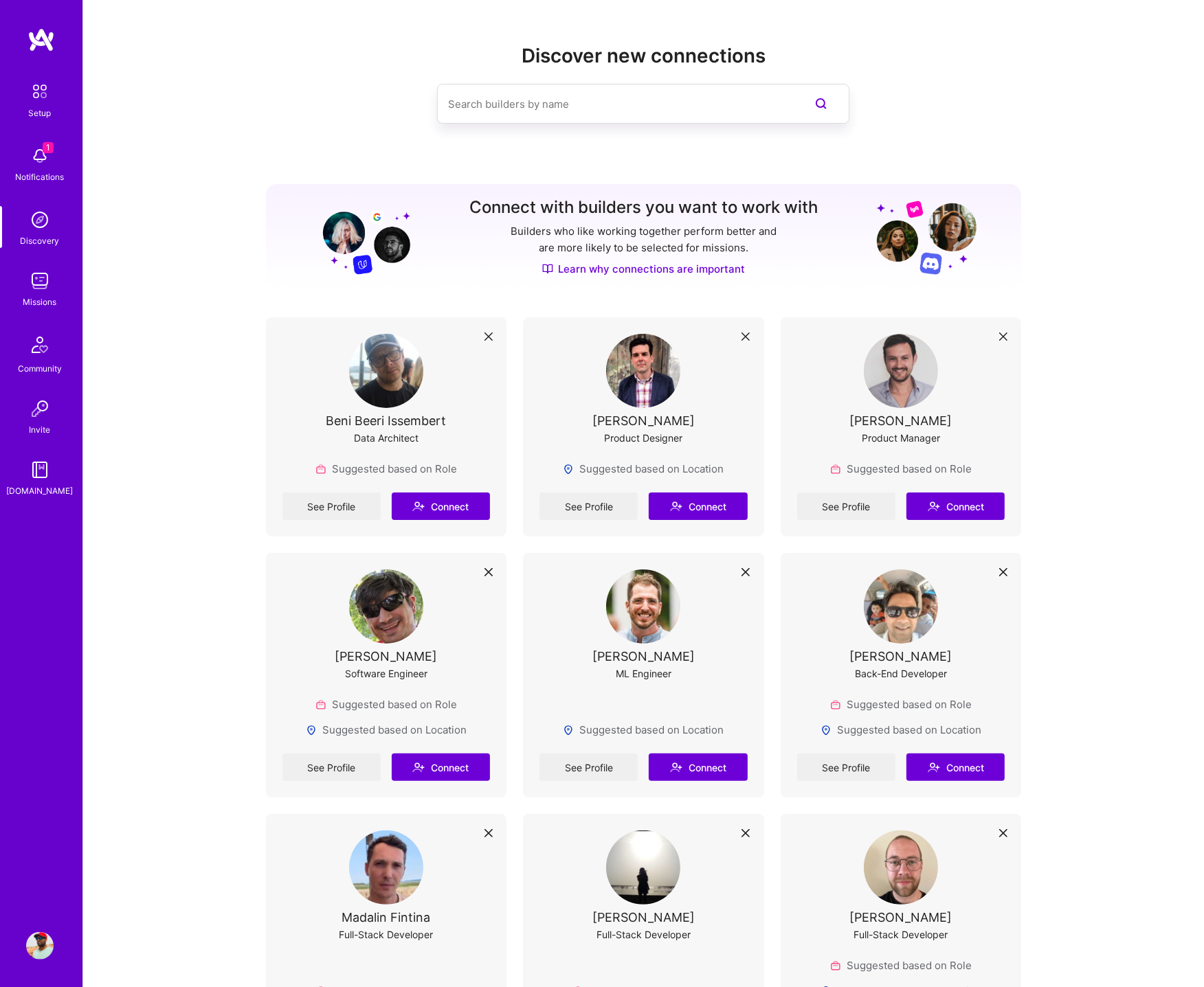 Image resolution: width=1204 pixels, height=987 pixels. Describe the element at coordinates (40, 946) in the screenshot. I see `a: User Avatar` at that location.